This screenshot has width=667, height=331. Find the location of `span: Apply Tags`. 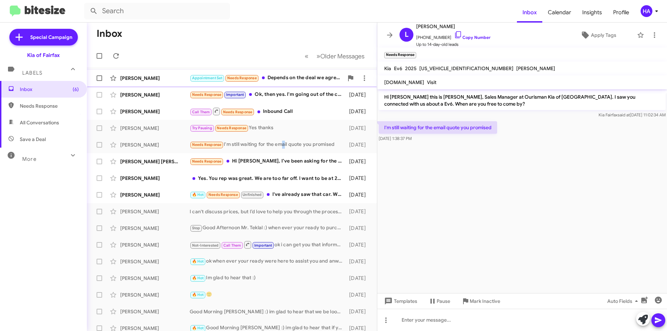

span: Apply Tags is located at coordinates (604, 35).